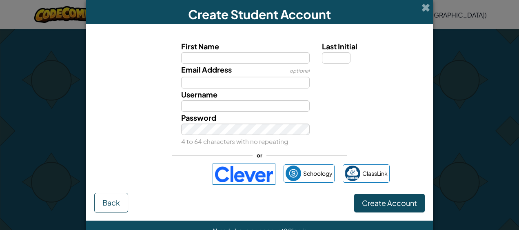 The width and height of the screenshot is (519, 230). Describe the element at coordinates (206, 69) in the screenshot. I see `span: Email Address` at that location.